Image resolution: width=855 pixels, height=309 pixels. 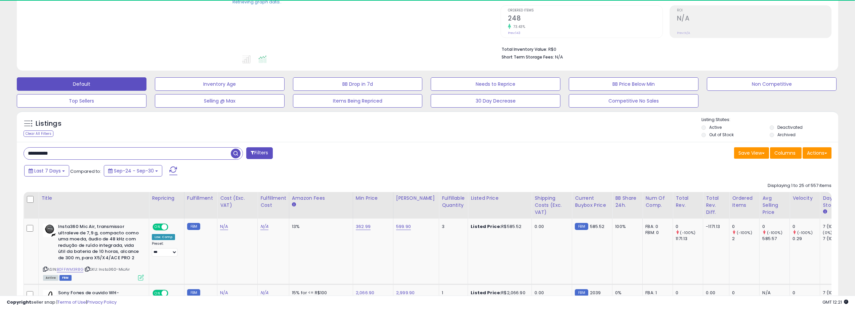 What do you see at coordinates (82, 84) in the screenshot?
I see `button: Default` at bounding box center [82, 84].